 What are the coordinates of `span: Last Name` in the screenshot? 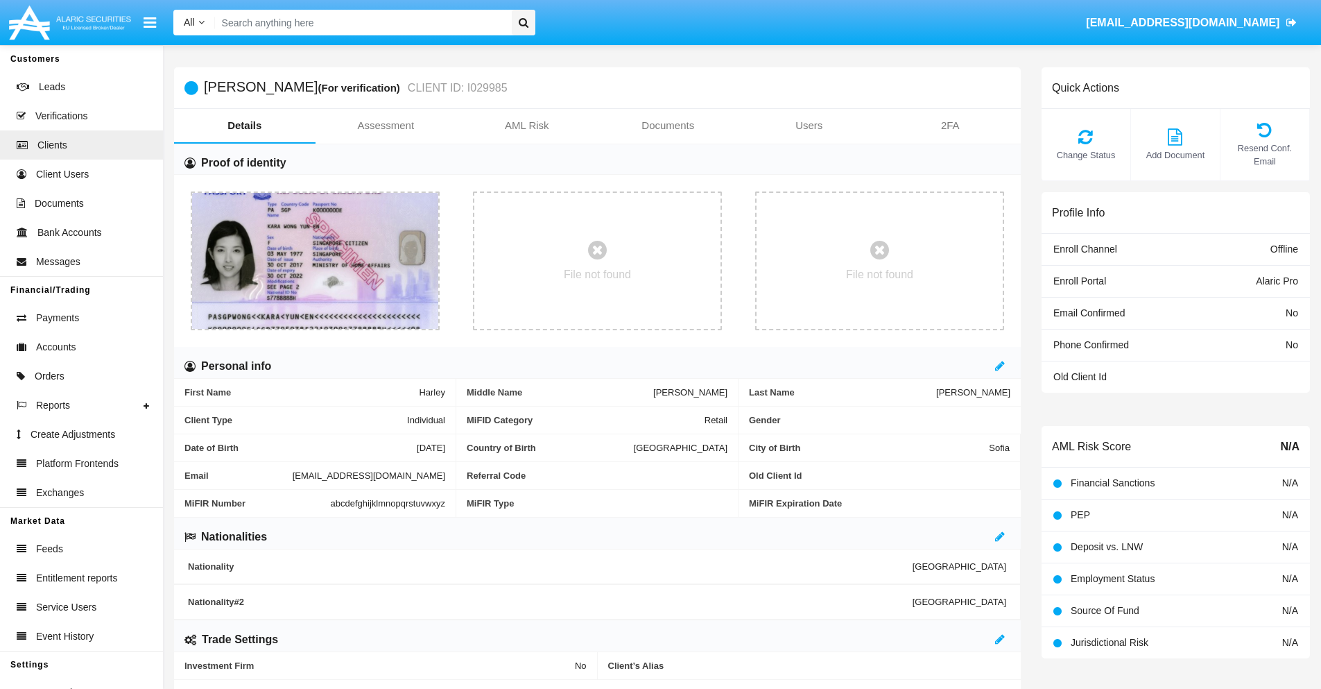 It's located at (842, 392).